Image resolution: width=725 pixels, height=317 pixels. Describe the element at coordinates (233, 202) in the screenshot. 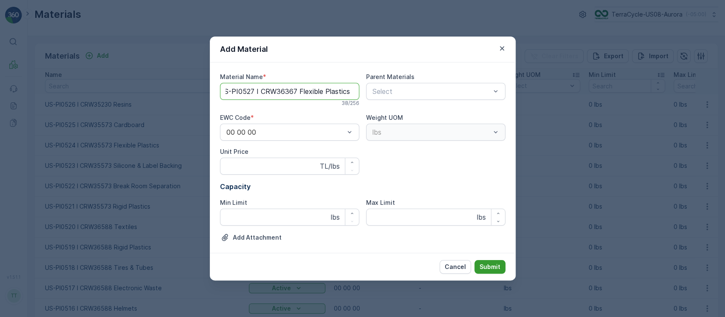

I see `label: Min Limit` at that location.